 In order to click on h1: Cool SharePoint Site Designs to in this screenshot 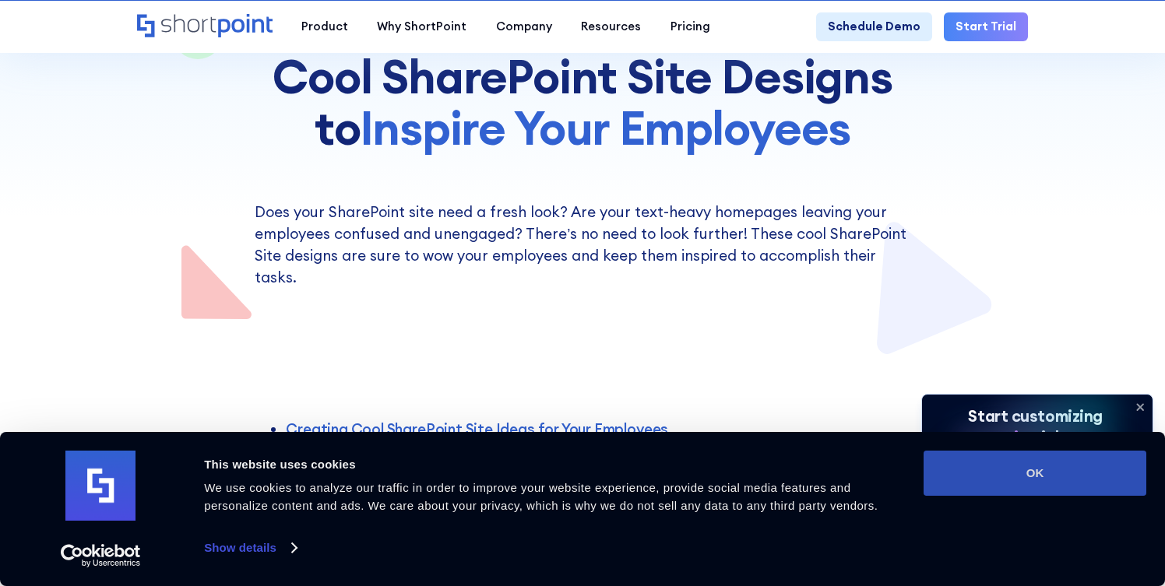, I will do `click(583, 103)`.